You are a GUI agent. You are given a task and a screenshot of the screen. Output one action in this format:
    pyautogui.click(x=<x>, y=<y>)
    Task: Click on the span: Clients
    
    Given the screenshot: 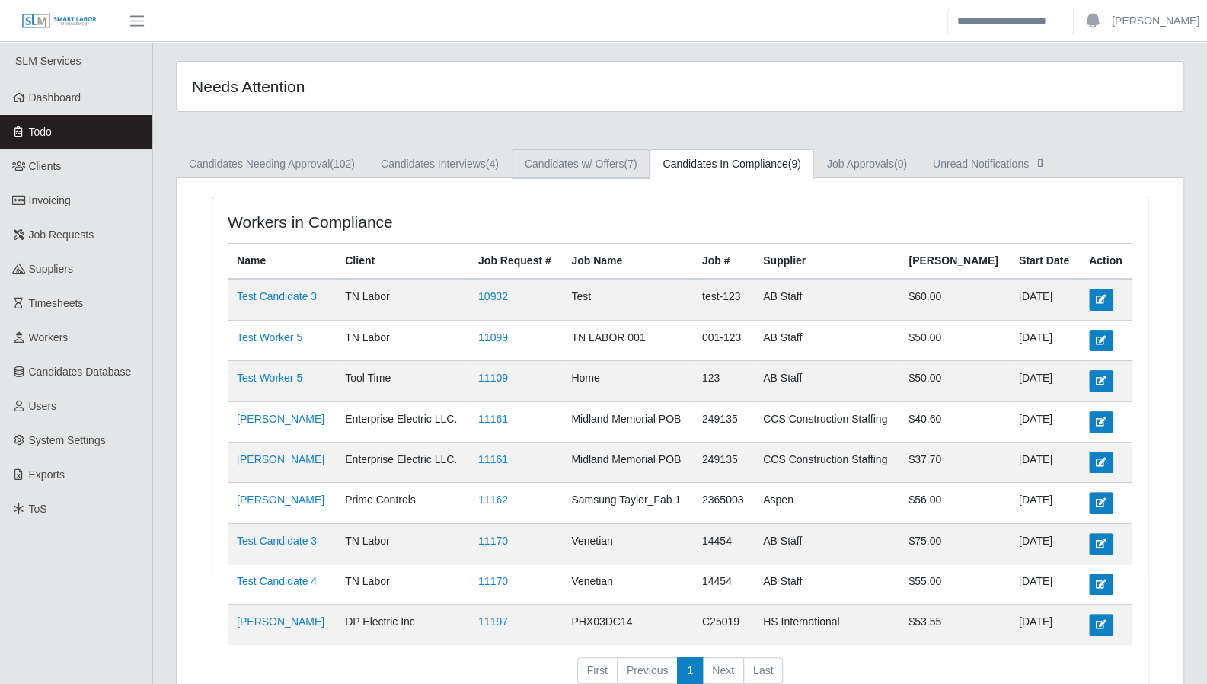 What is the action you would take?
    pyautogui.click(x=45, y=166)
    